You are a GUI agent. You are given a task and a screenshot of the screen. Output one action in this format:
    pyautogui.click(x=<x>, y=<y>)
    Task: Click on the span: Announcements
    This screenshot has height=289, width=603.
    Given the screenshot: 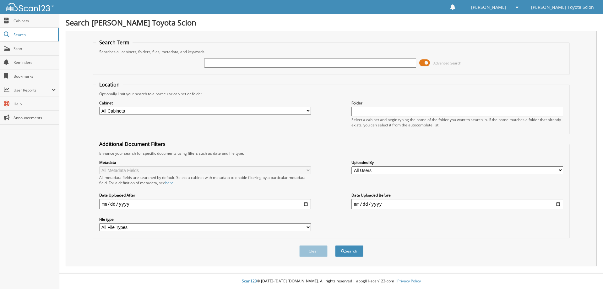 What is the action you would take?
    pyautogui.click(x=35, y=117)
    